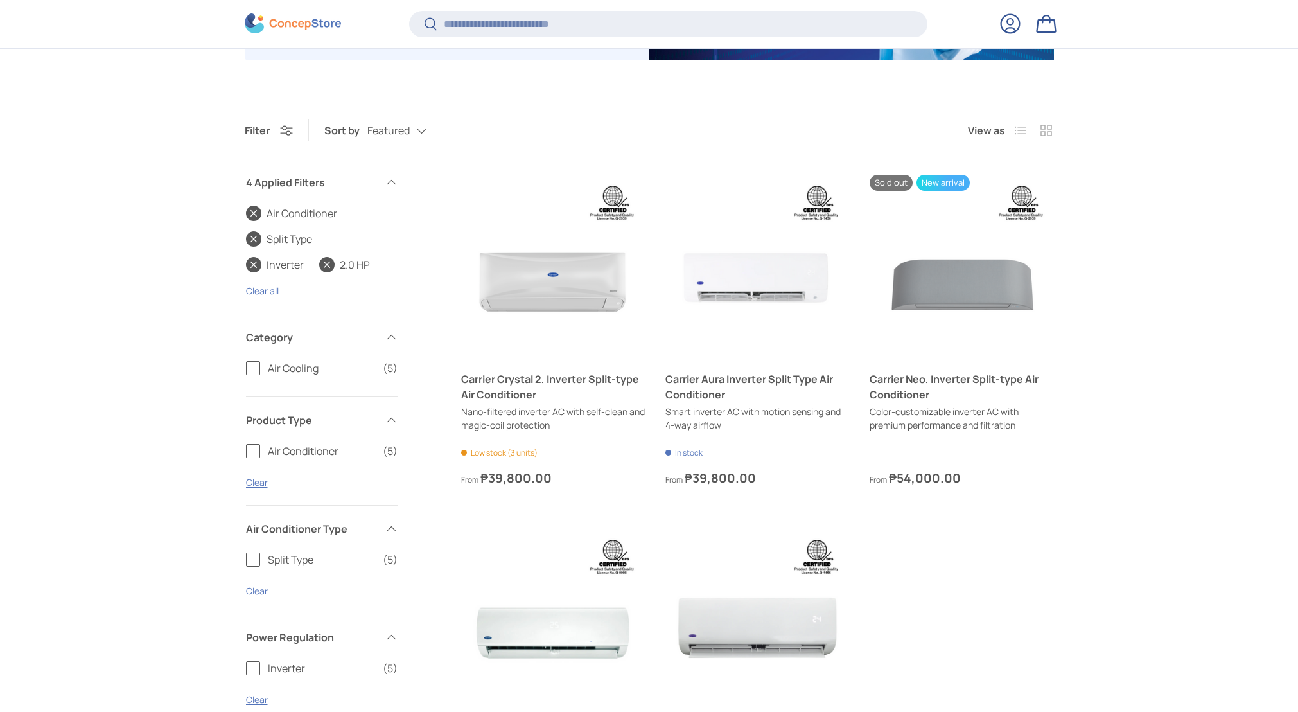  I want to click on summary: 4 Applied Filters, so click(322, 182).